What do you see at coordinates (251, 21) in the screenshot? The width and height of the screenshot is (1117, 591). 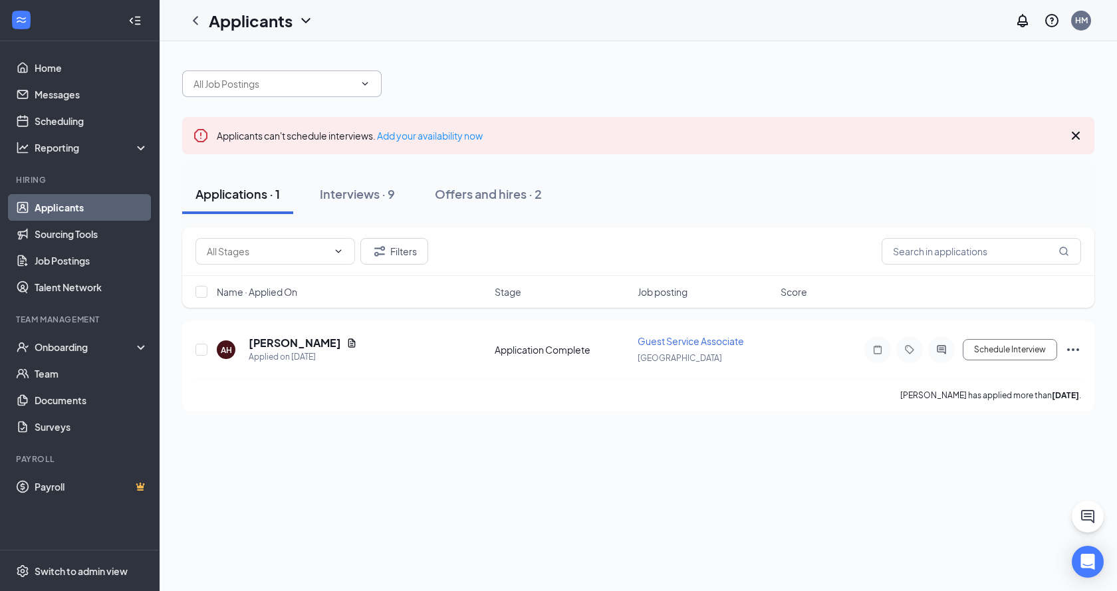 I see `h1: Applicants` at bounding box center [251, 21].